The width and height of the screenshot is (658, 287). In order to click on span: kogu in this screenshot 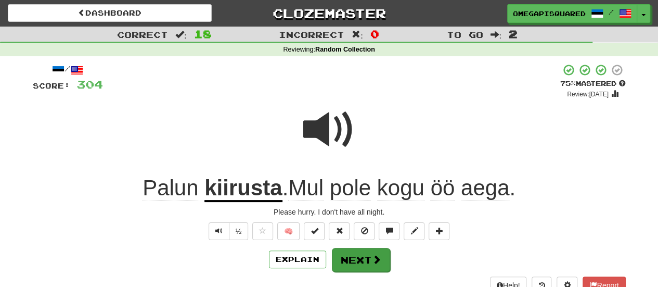, I will do `click(401, 188)`.